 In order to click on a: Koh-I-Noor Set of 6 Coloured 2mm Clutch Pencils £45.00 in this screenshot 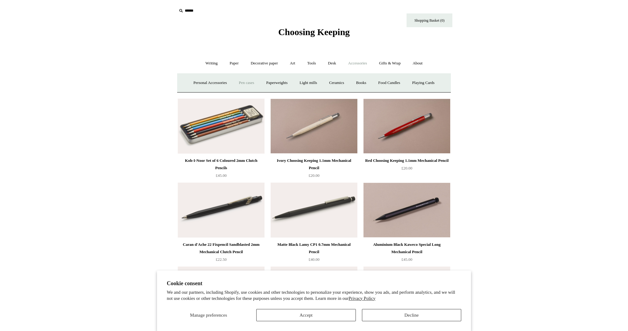, I will do `click(221, 169)`.